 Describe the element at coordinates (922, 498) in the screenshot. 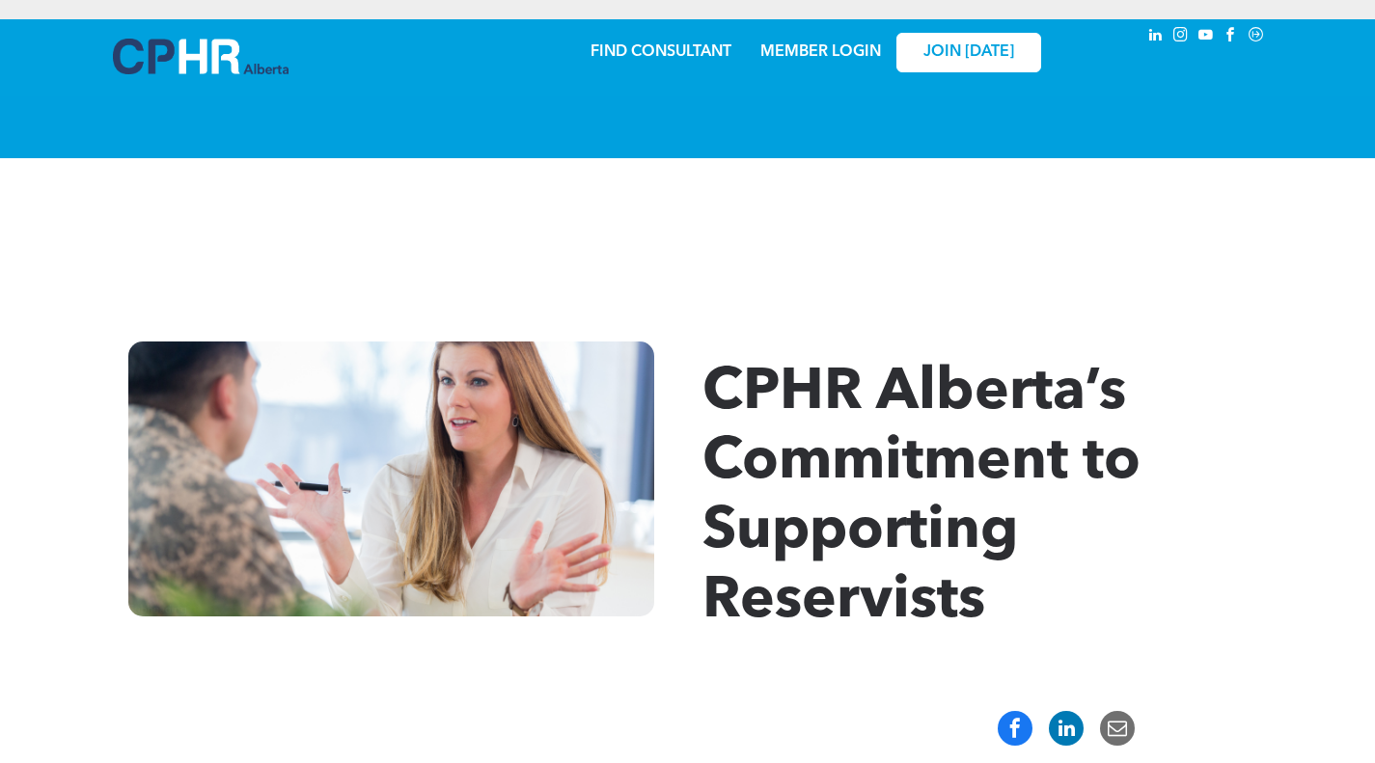

I see `span: CPHR Alberta’s Commitment to Supporting Reservists` at that location.